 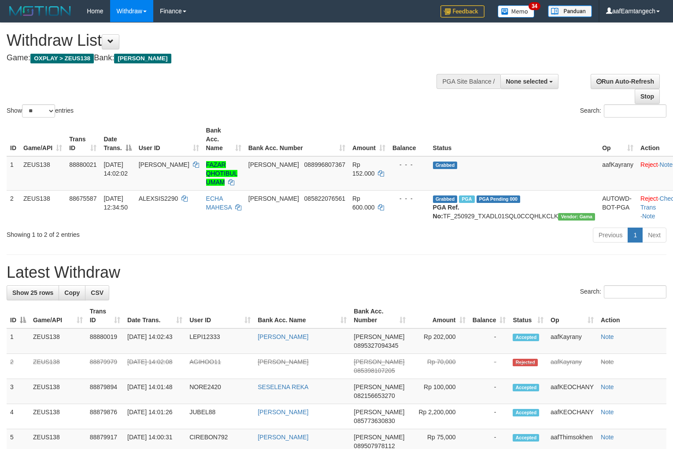 I want to click on td: 88879894, so click(x=105, y=391).